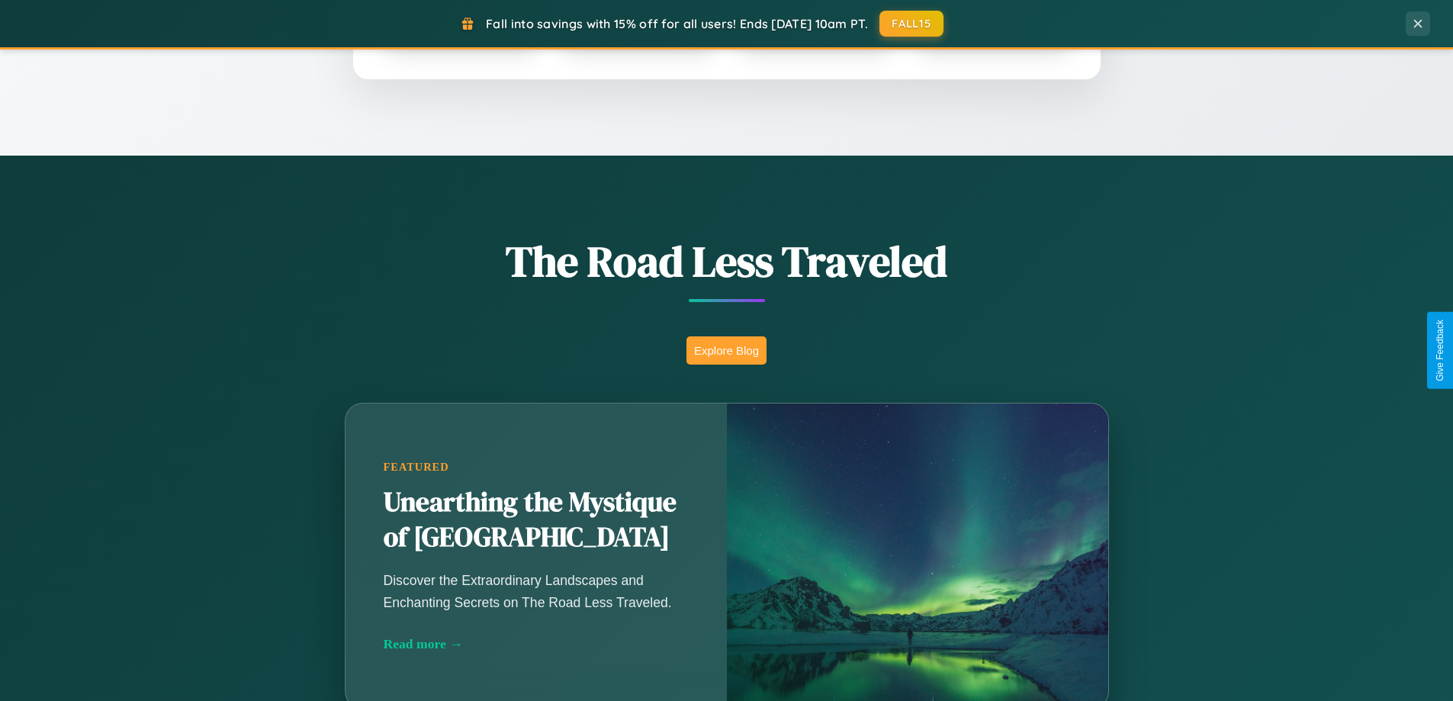  I want to click on button: FALL15, so click(911, 24).